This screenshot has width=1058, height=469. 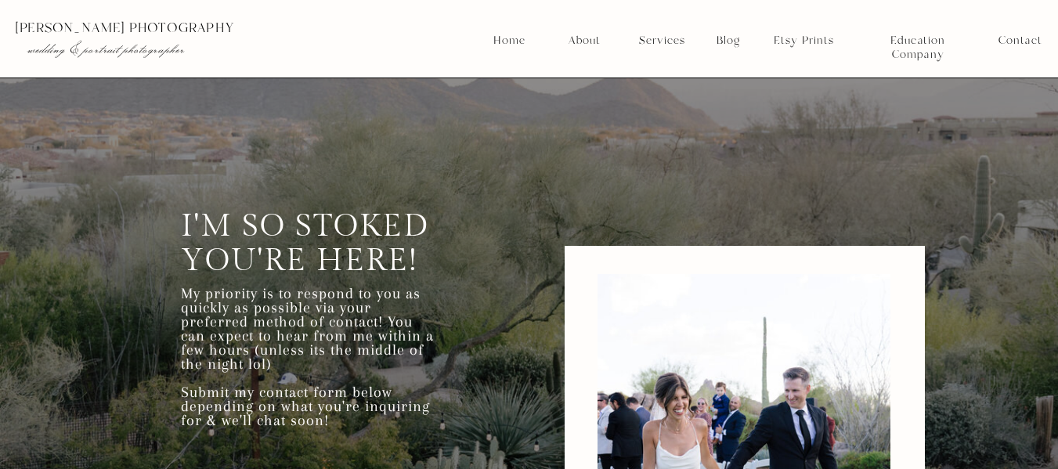 I want to click on a: Blog, so click(x=728, y=41).